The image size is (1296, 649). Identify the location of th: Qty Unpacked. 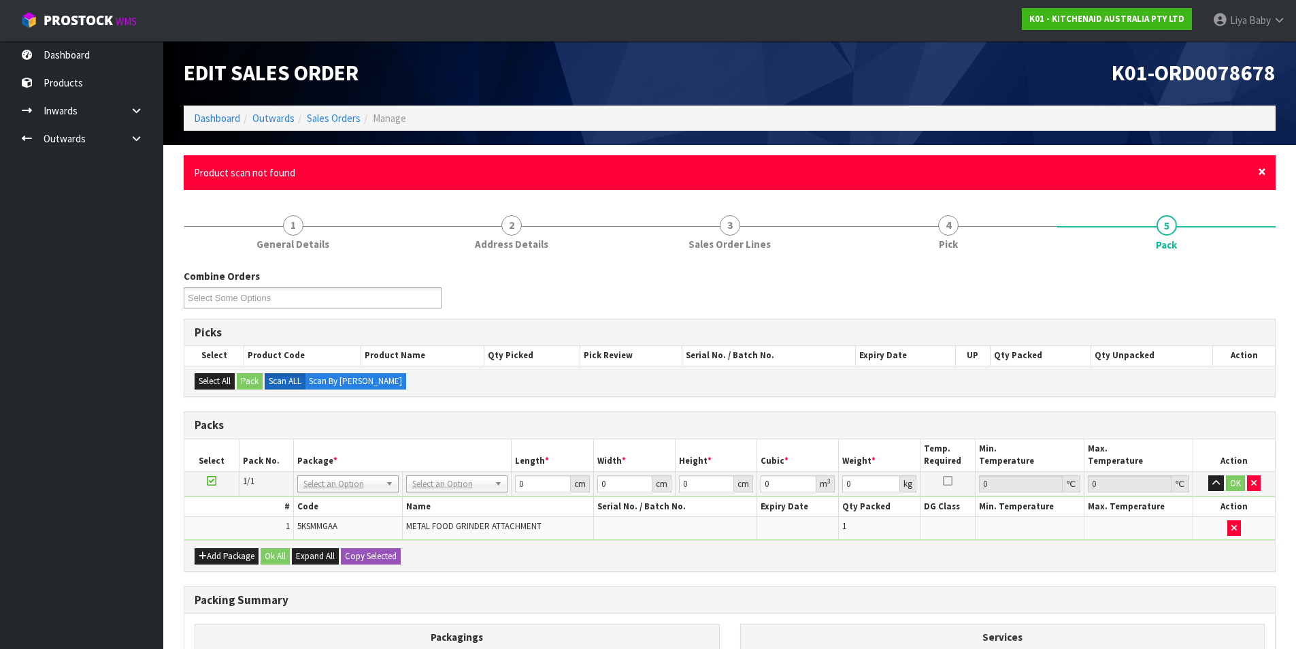
(1152, 355).